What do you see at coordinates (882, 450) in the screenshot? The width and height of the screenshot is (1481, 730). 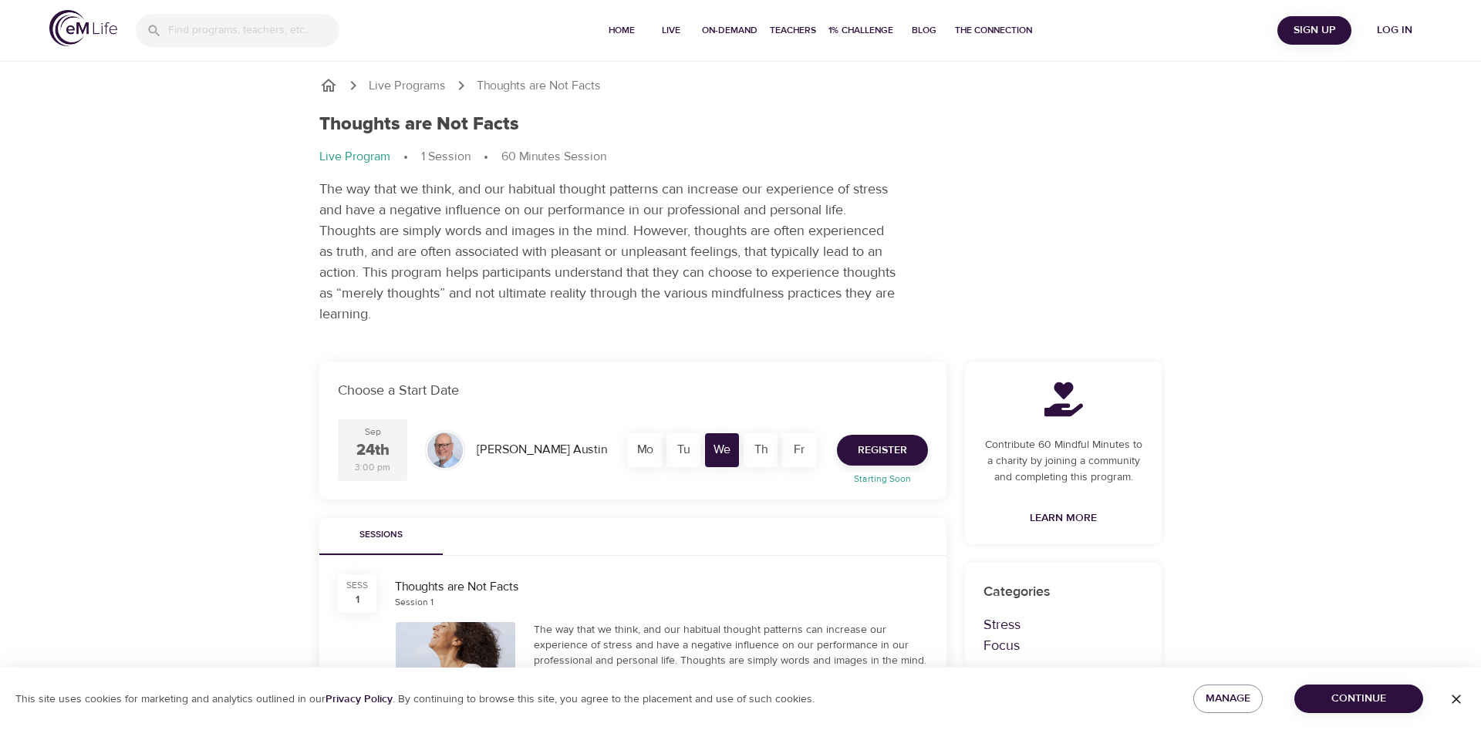 I see `span: Register` at bounding box center [882, 450].